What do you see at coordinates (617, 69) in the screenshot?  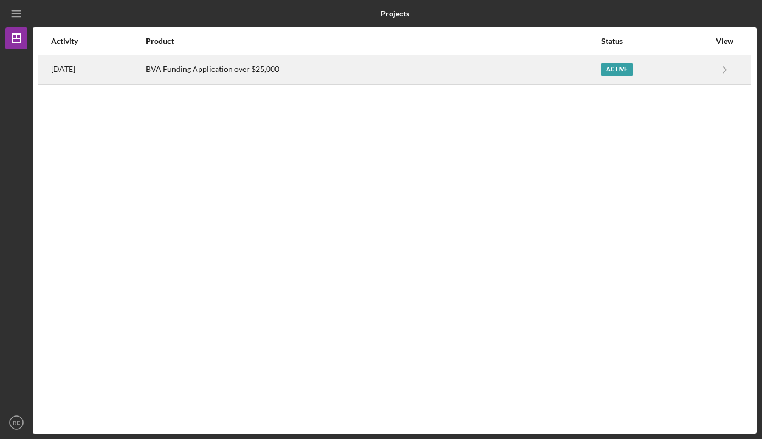 I see `div: Active` at bounding box center [617, 69].